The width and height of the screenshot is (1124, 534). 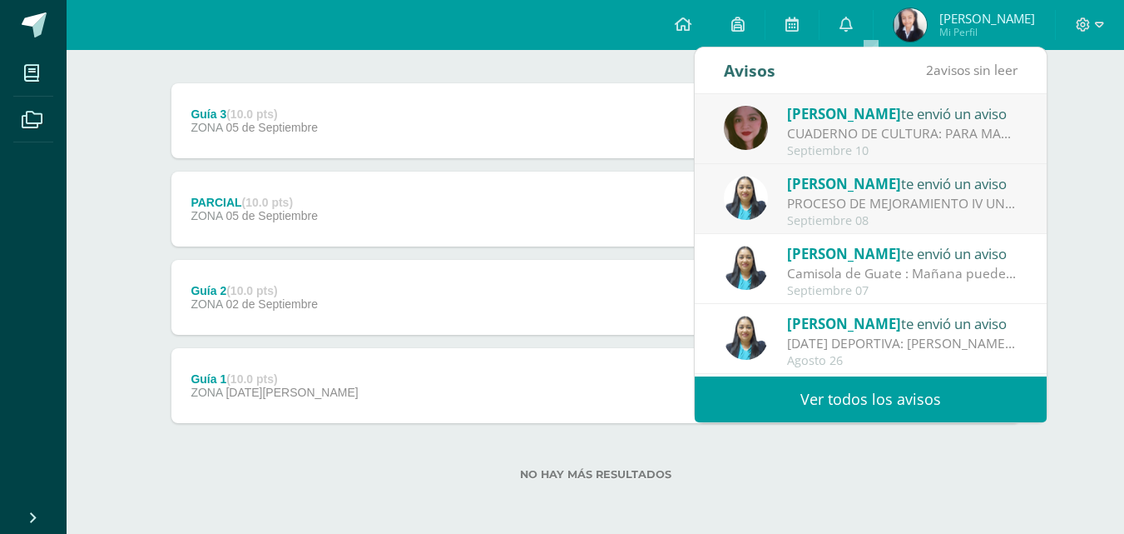 What do you see at coordinates (254, 202) in the screenshot?
I see `div: PARCIAL` at bounding box center [254, 202].